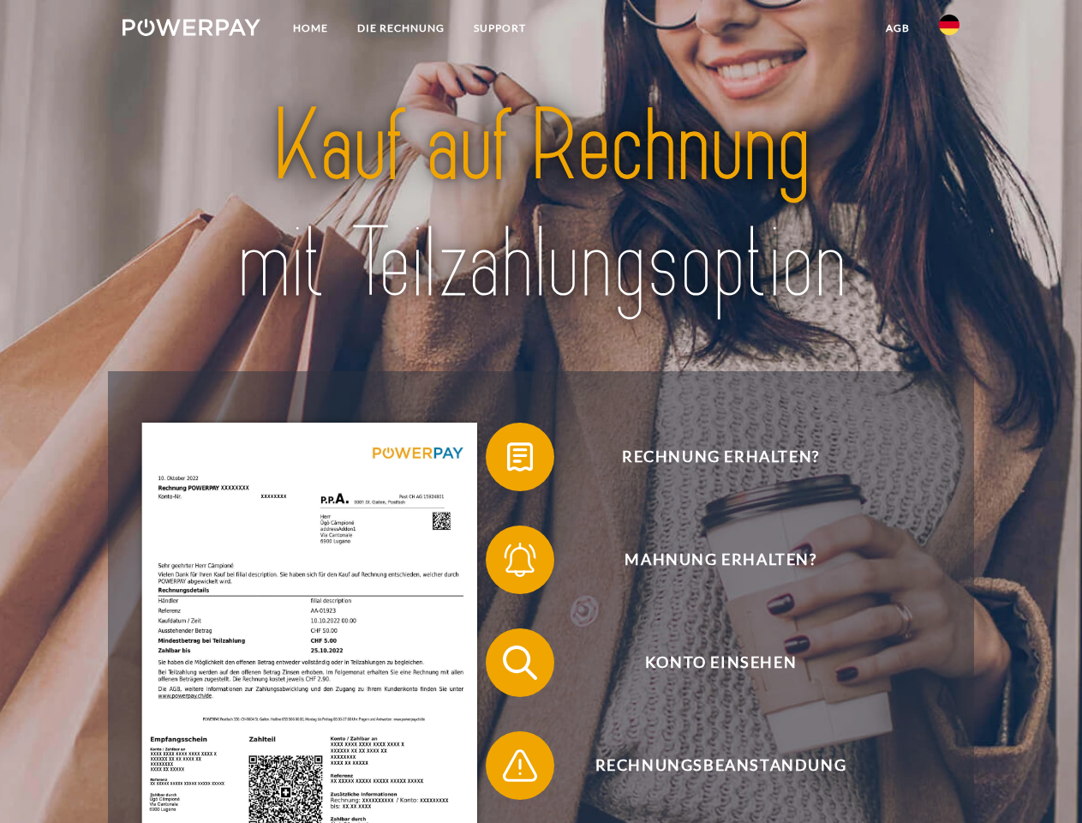  Describe the element at coordinates (709, 662) in the screenshot. I see `a: Konto einsehen` at that location.